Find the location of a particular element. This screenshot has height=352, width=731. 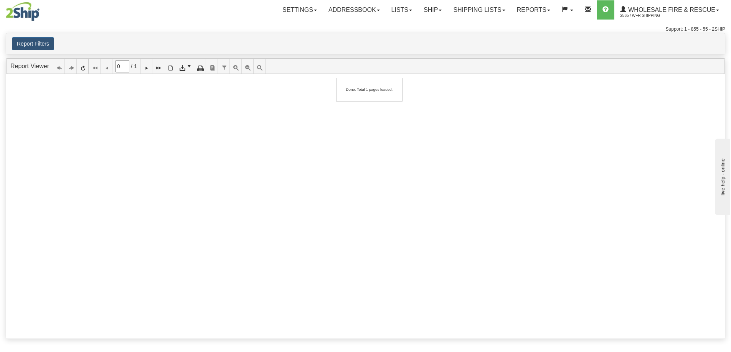

span: 2565 / WFR Shipping is located at coordinates (649, 16).